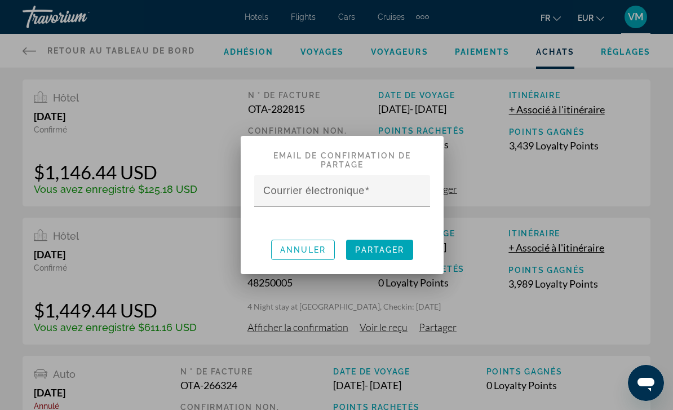 The height and width of the screenshot is (410, 673). What do you see at coordinates (303, 250) in the screenshot?
I see `button: Annuler` at bounding box center [303, 250].